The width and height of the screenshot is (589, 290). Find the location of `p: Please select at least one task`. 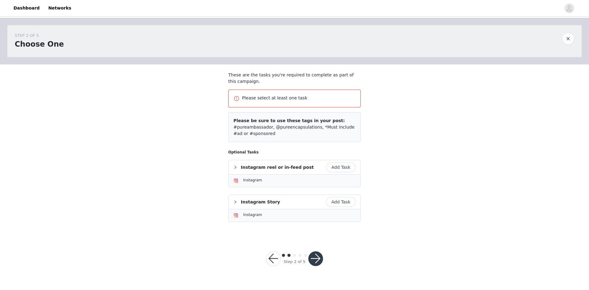

p: Please select at least one task is located at coordinates (299, 98).